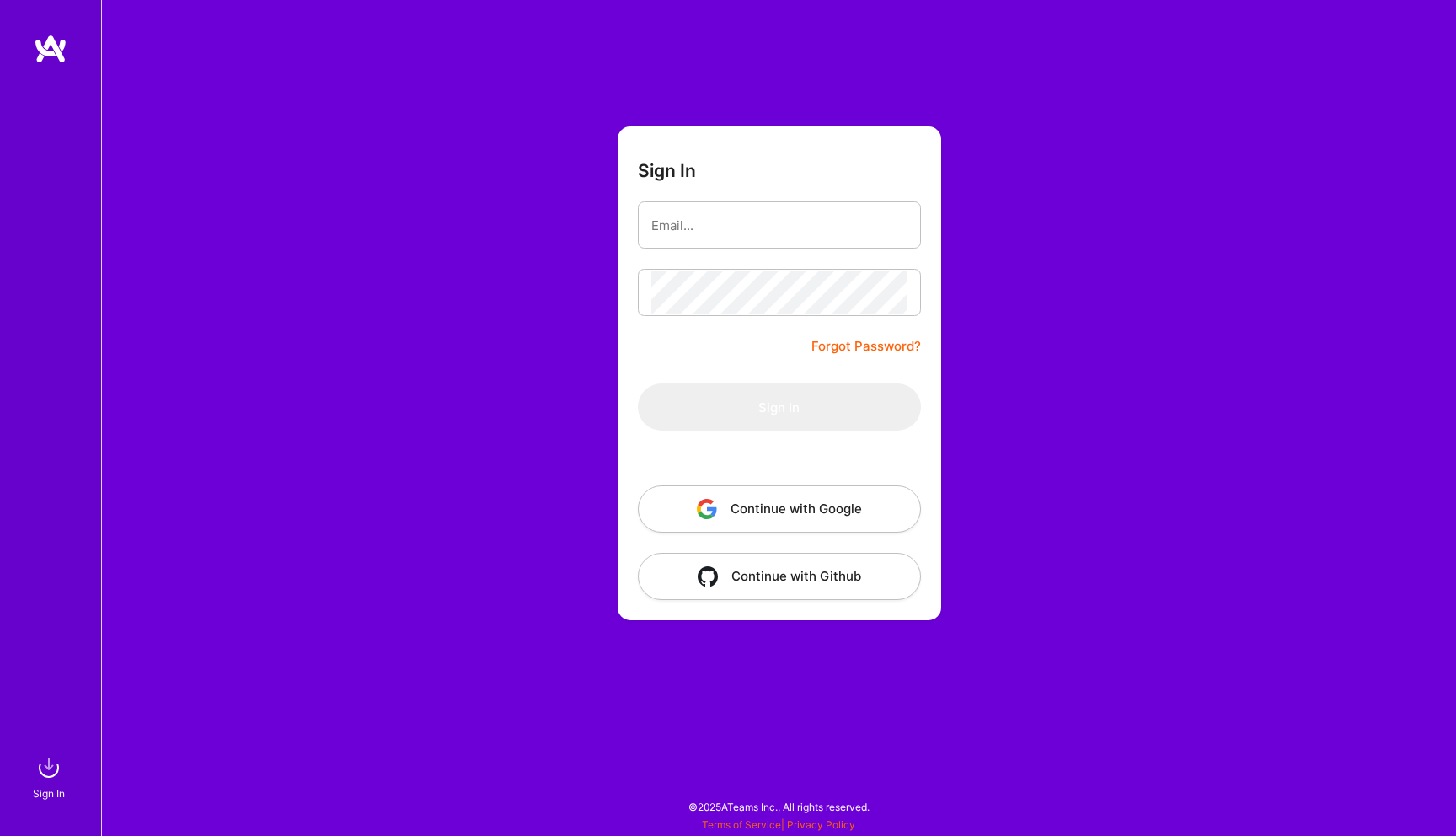 The width and height of the screenshot is (1456, 836). Describe the element at coordinates (666, 170) in the screenshot. I see `h3: Sign In` at that location.